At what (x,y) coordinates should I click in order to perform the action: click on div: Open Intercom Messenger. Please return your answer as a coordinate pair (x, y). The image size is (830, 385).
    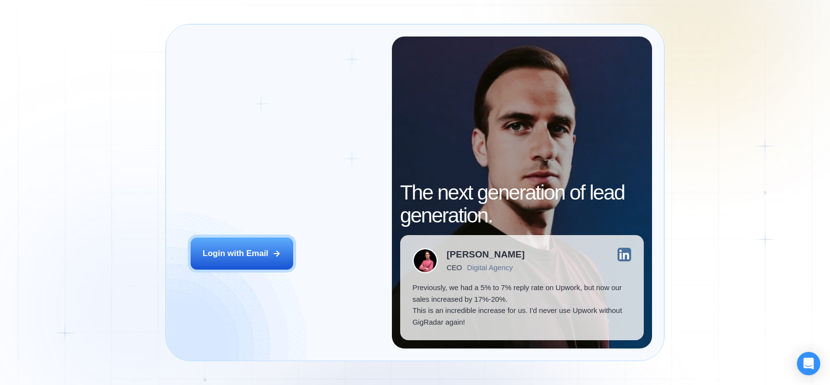
    Looking at the image, I should click on (808, 363).